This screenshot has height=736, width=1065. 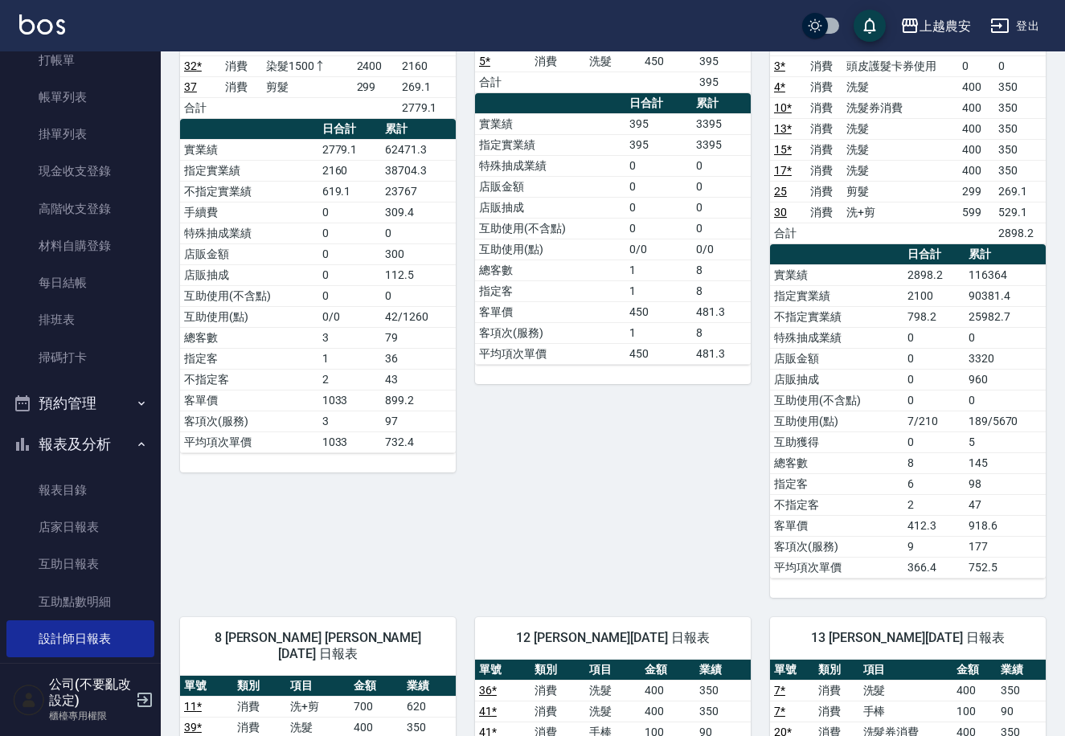 I want to click on td: 1033, so click(x=350, y=400).